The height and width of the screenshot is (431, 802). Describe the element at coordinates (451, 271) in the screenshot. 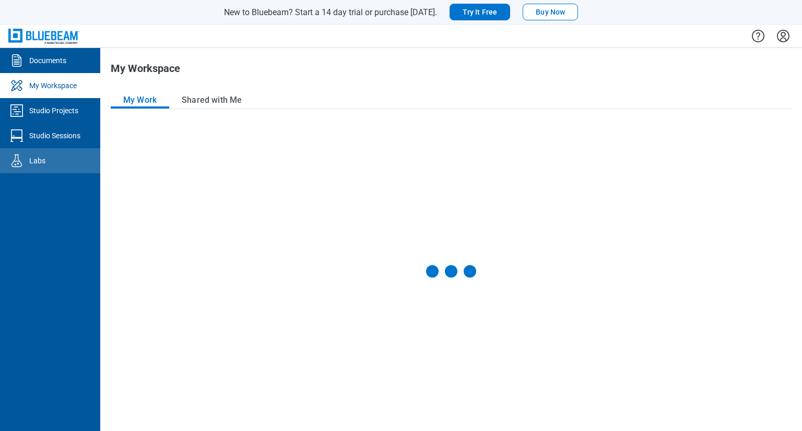

I see `div: Loading My Workspace` at that location.